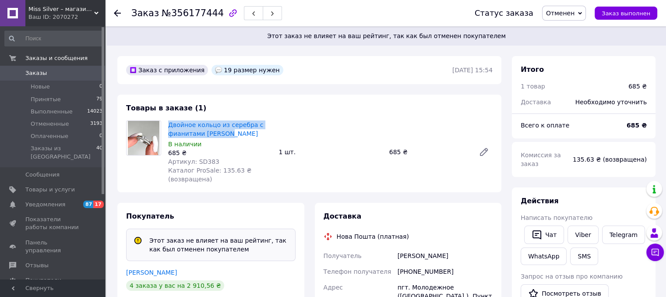 The width and height of the screenshot is (666, 297). What do you see at coordinates (333, 287) in the screenshot?
I see `span: Адрес` at bounding box center [333, 287].